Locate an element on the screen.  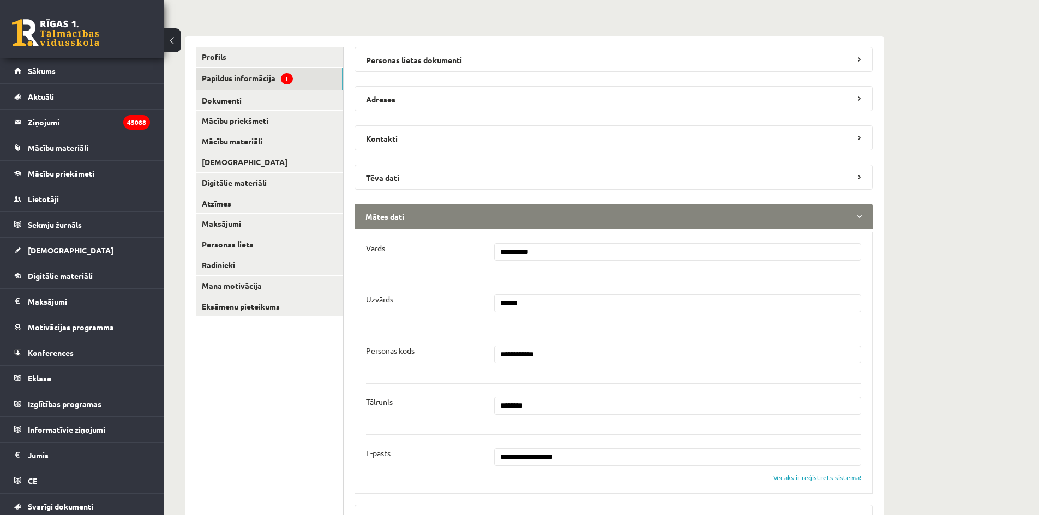
a: Mana motivācija is located at coordinates (269, 286).